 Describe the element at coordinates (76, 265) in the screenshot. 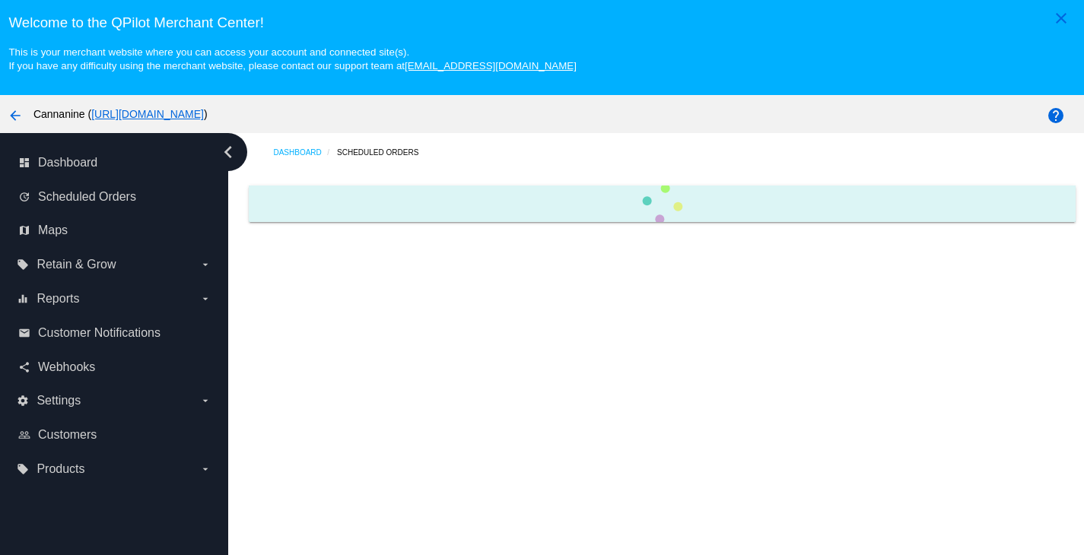

I see `span: Retain & Grow` at that location.